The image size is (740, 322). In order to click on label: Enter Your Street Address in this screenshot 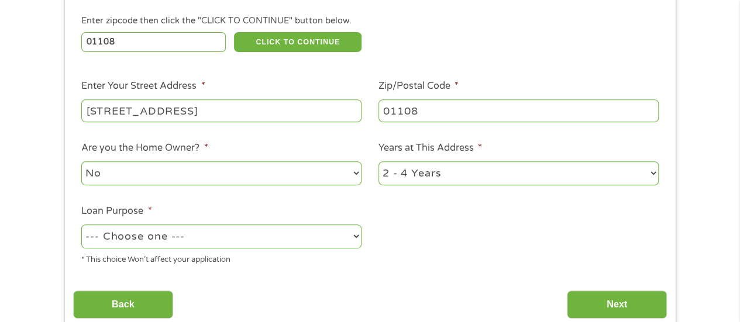, I will do `click(143, 86)`.